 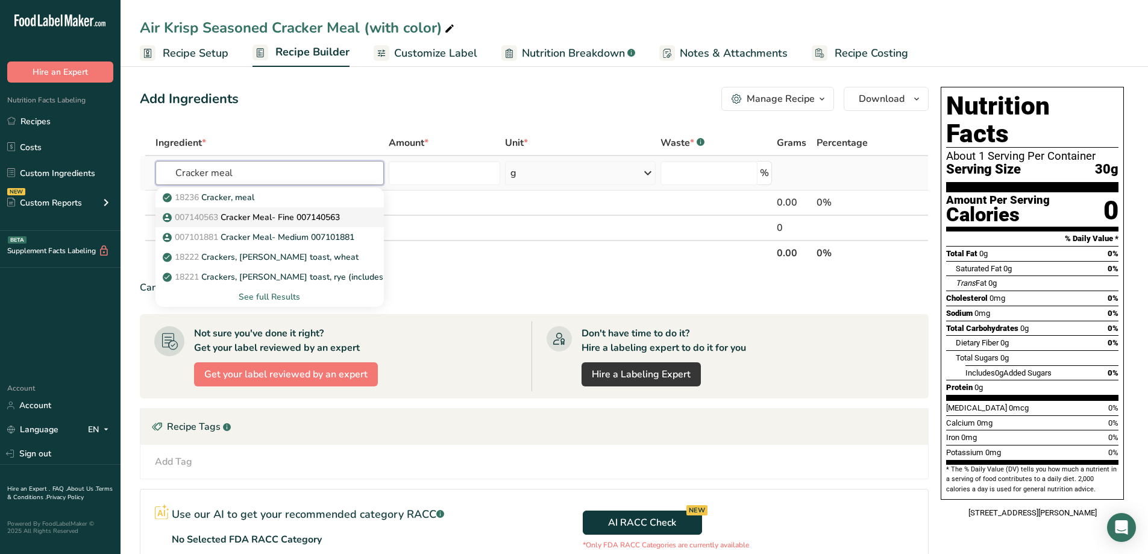 I want to click on div: 0, so click(x=1111, y=210).